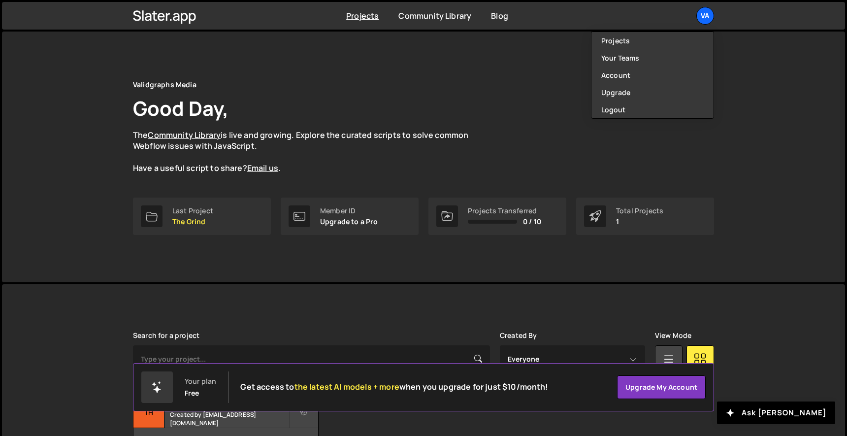  Describe the element at coordinates (652, 58) in the screenshot. I see `a: Your Teams` at that location.